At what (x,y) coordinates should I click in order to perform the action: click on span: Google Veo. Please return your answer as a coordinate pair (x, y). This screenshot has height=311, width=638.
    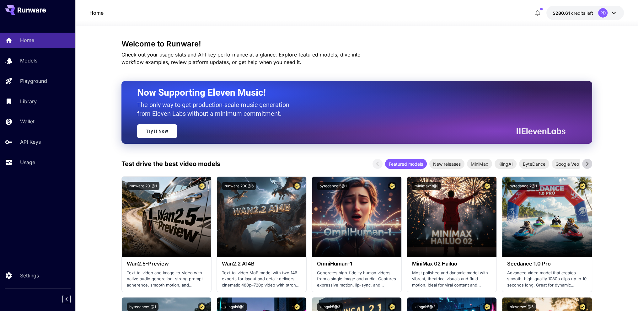
    Looking at the image, I should click on (567, 164).